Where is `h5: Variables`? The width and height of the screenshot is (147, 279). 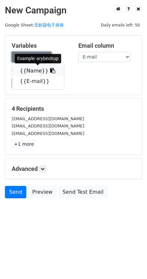 h5: Variables is located at coordinates (40, 46).